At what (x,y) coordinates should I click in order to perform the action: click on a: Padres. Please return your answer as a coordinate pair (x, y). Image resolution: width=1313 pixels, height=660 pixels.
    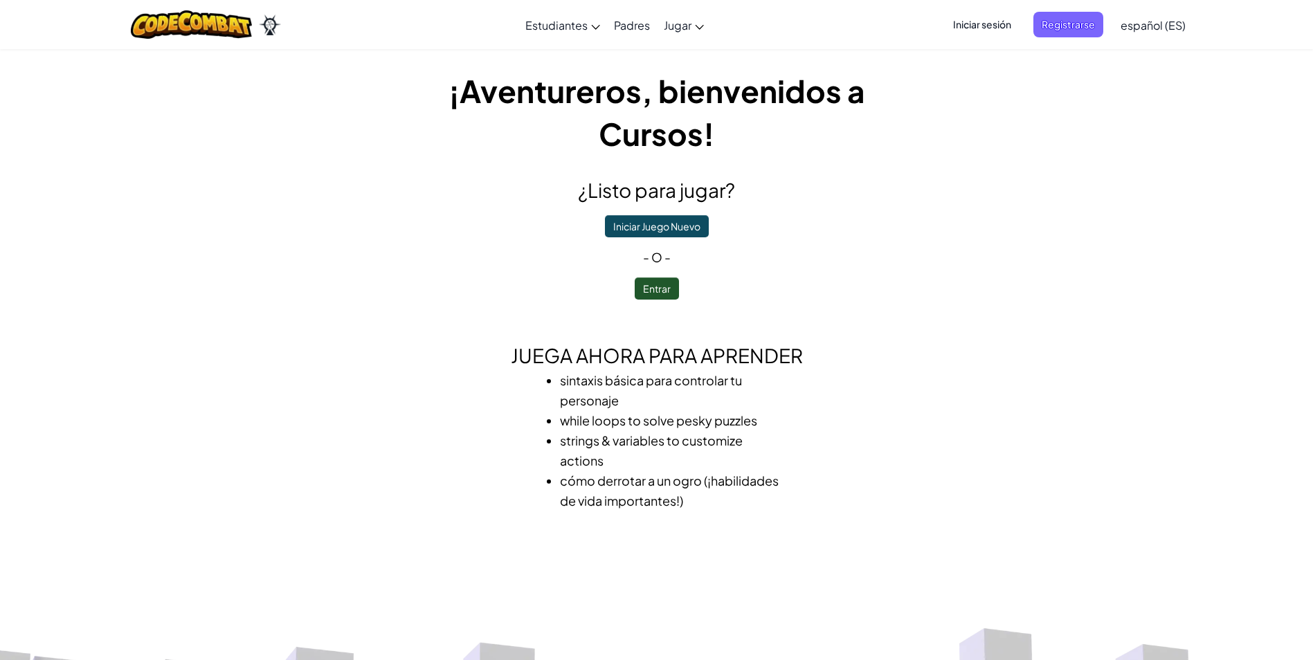
    Looking at the image, I should click on (632, 25).